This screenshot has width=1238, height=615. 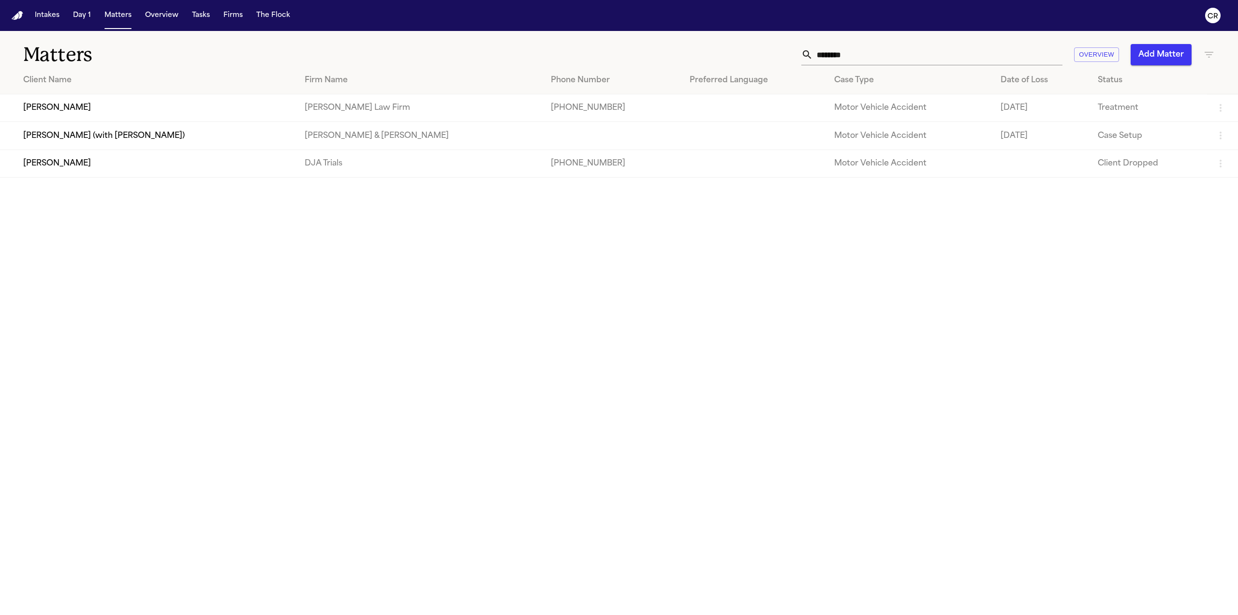 I want to click on button: Intakes, so click(x=47, y=15).